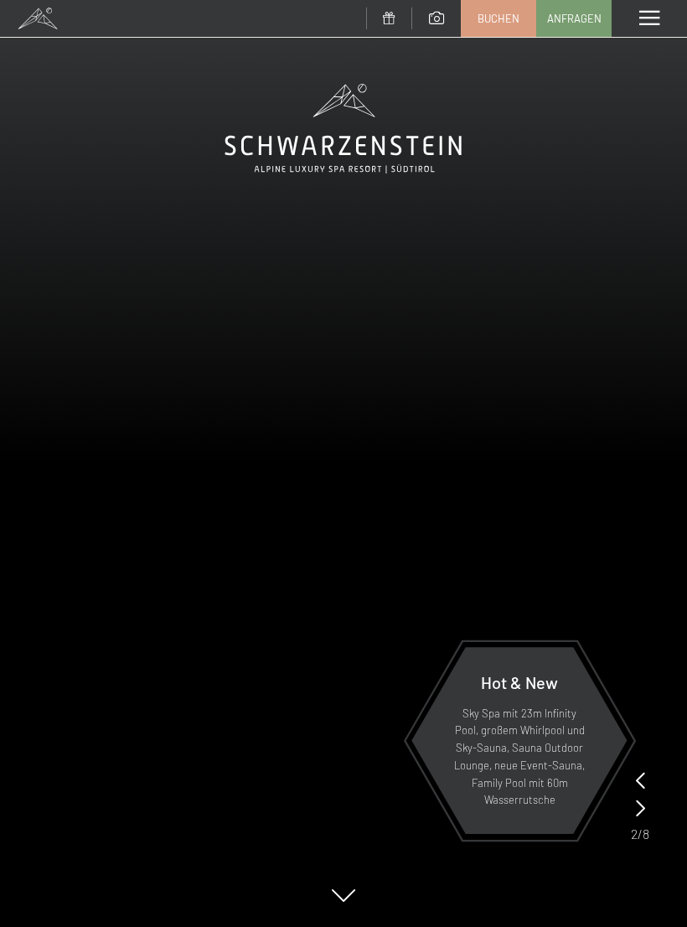 This screenshot has height=927, width=687. I want to click on span: Buchen, so click(499, 18).